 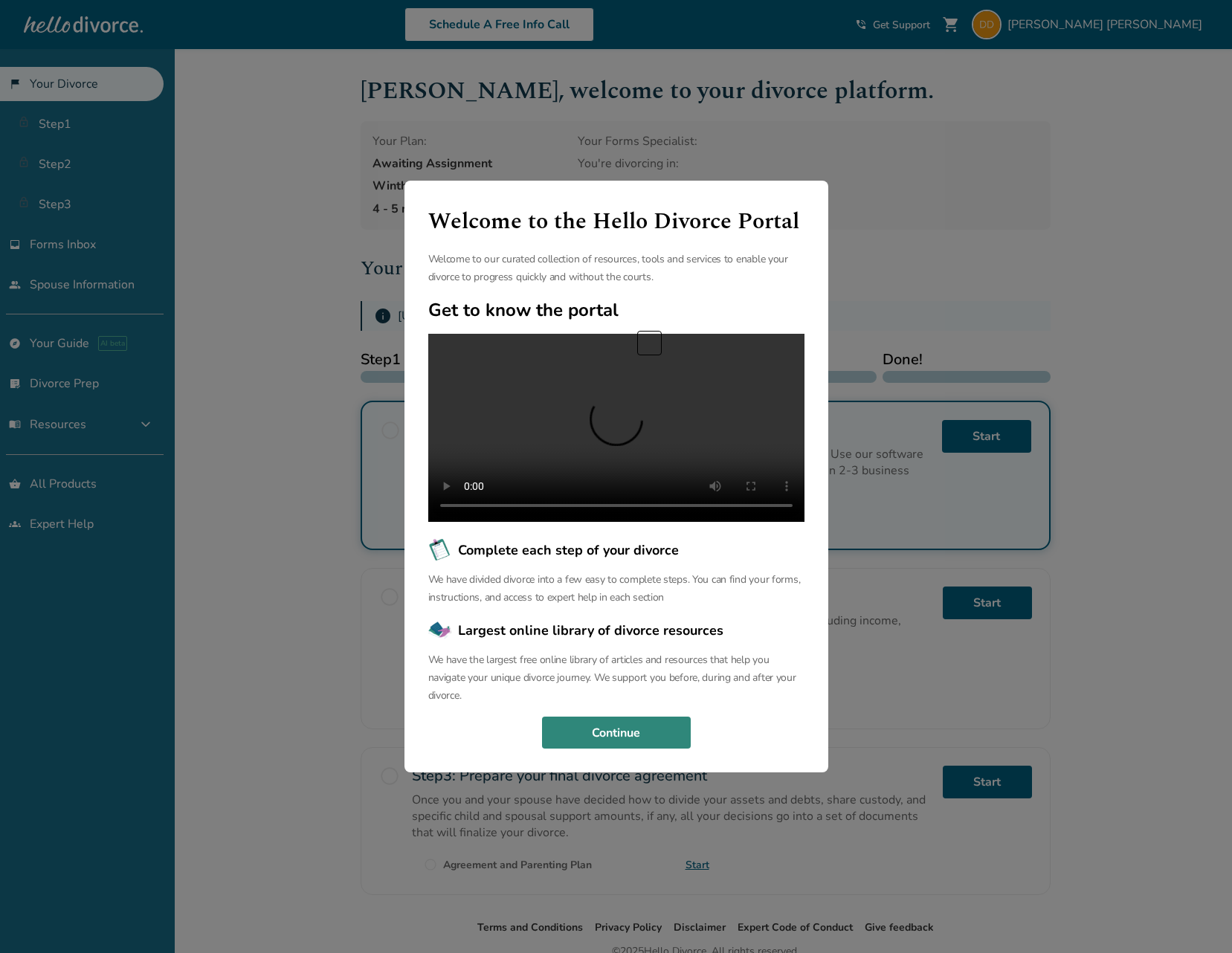 What do you see at coordinates (616, 677) in the screenshot?
I see `p: We have the largest free online library of articles and resources that help you navigate your uni...` at bounding box center [616, 677].